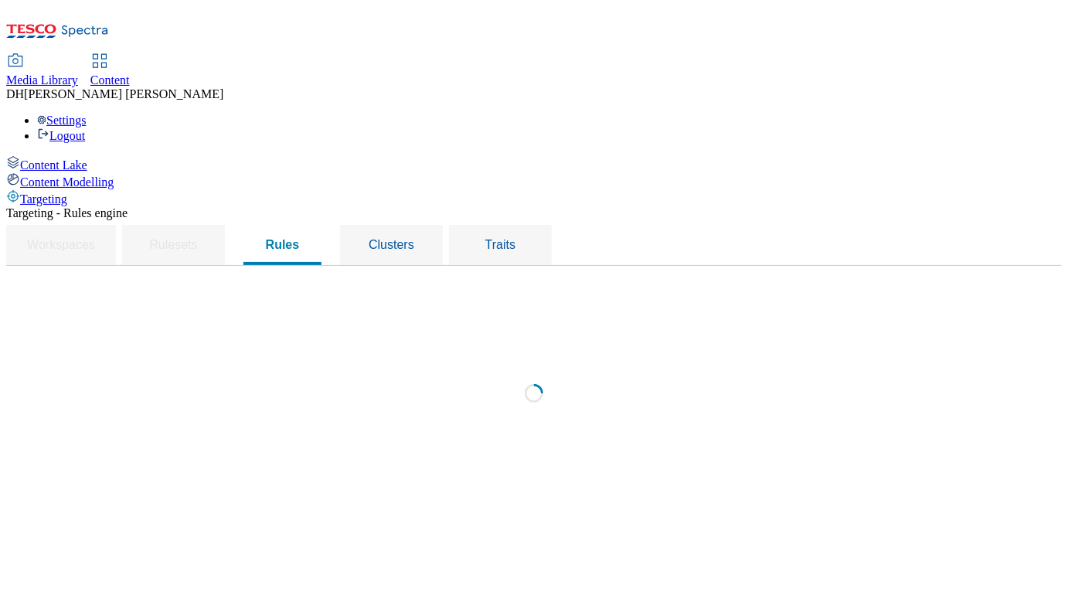  Describe the element at coordinates (110, 80) in the screenshot. I see `span: Content` at that location.